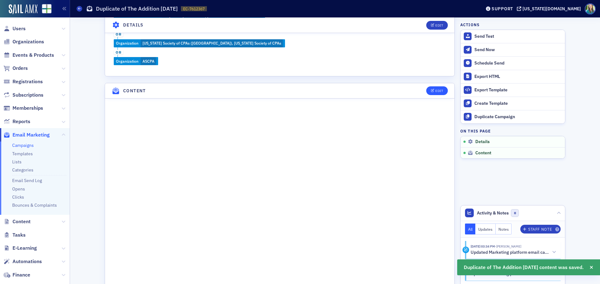 This screenshot has height=284, width=600. Describe the element at coordinates (19, 235) in the screenshot. I see `span: Tasks` at that location.